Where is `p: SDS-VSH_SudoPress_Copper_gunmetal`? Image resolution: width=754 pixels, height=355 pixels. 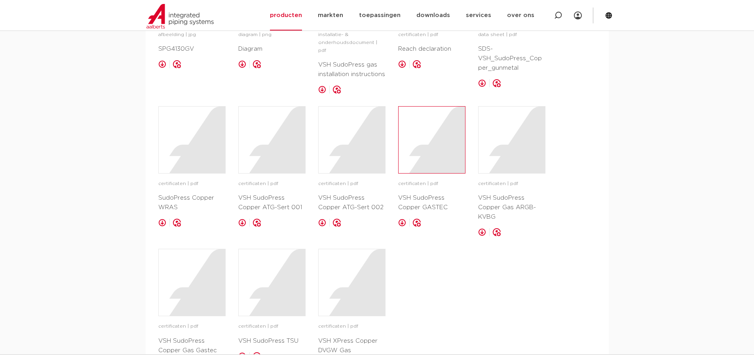 p: SDS-VSH_SudoPress_Copper_gunmetal is located at coordinates (512, 59).